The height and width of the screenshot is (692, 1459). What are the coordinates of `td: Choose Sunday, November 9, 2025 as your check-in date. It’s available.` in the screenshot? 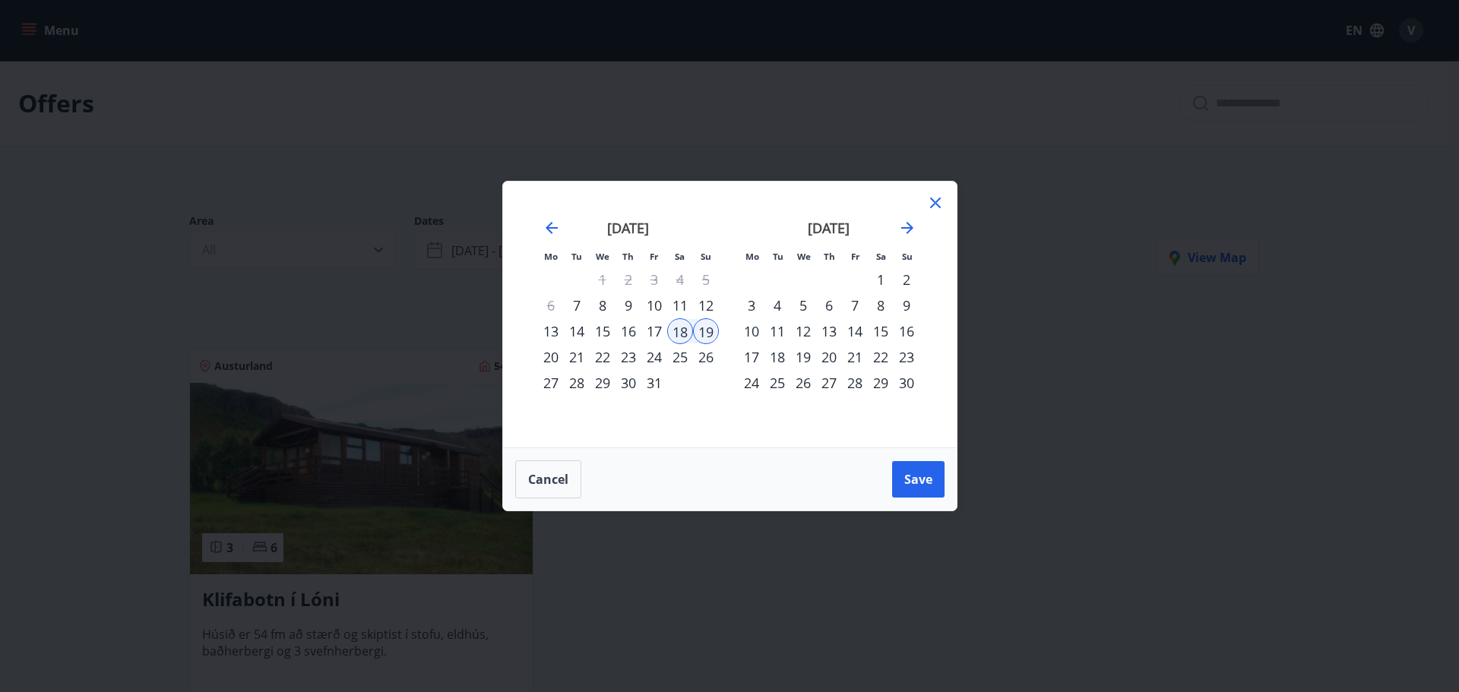 It's located at (907, 306).